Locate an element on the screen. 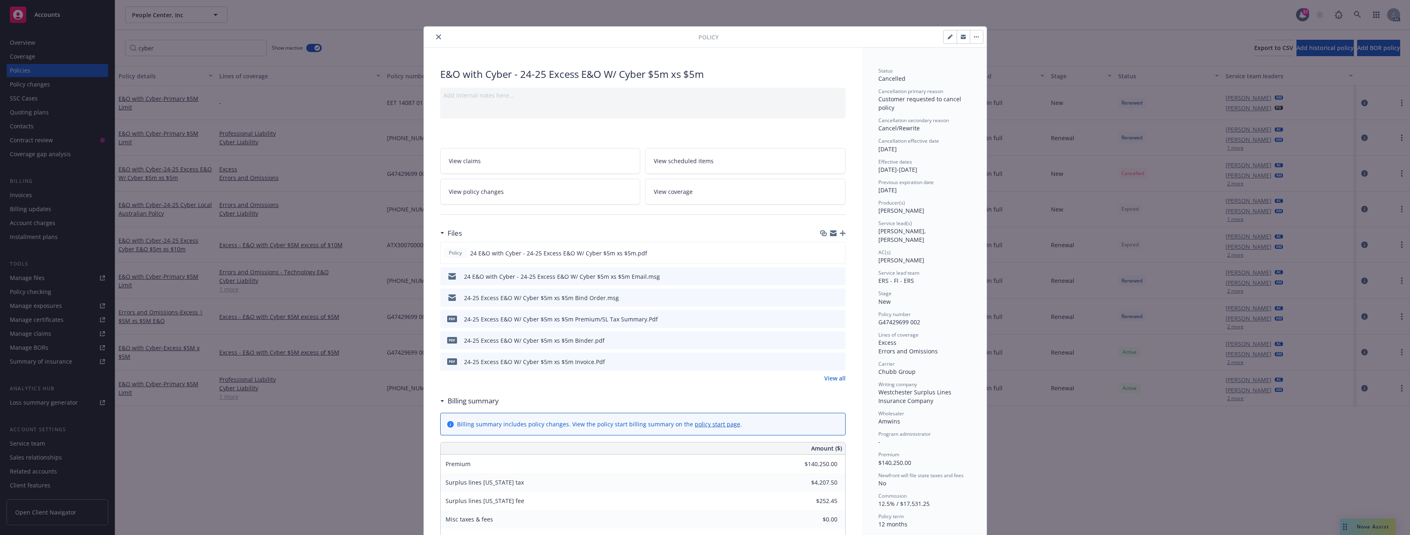 The height and width of the screenshot is (535, 1410). a: View all is located at coordinates (835, 378).